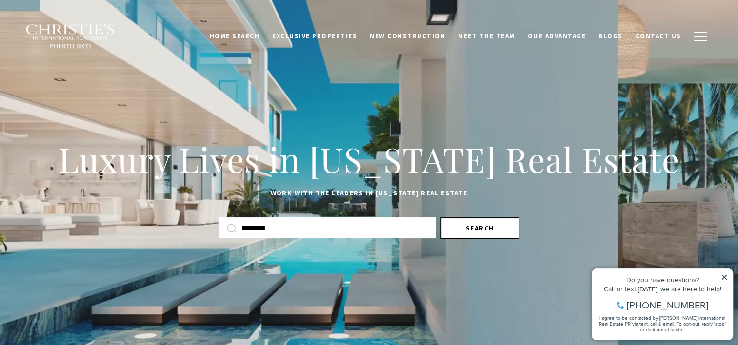 The height and width of the screenshot is (345, 738). I want to click on span: New Construction, so click(407, 36).